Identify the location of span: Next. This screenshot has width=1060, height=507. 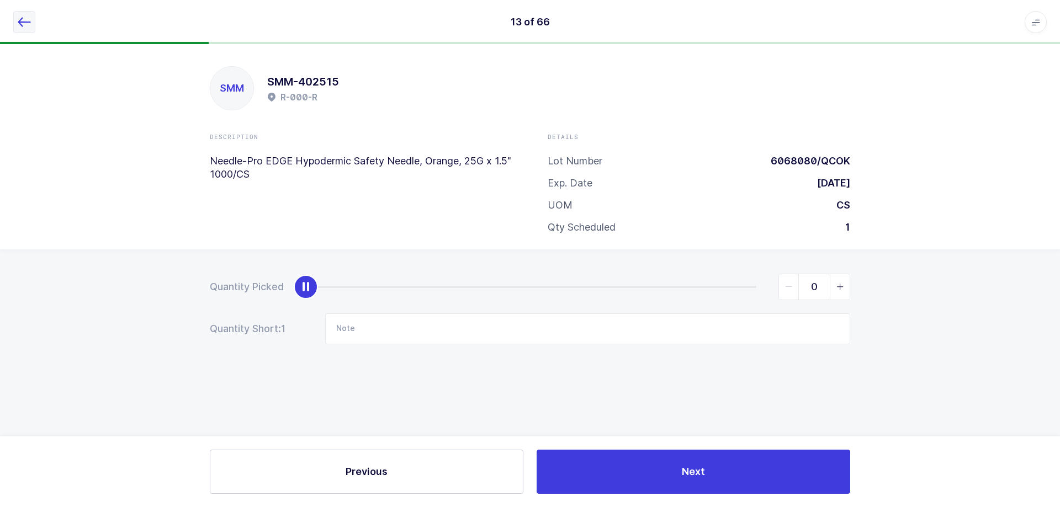
(693, 471).